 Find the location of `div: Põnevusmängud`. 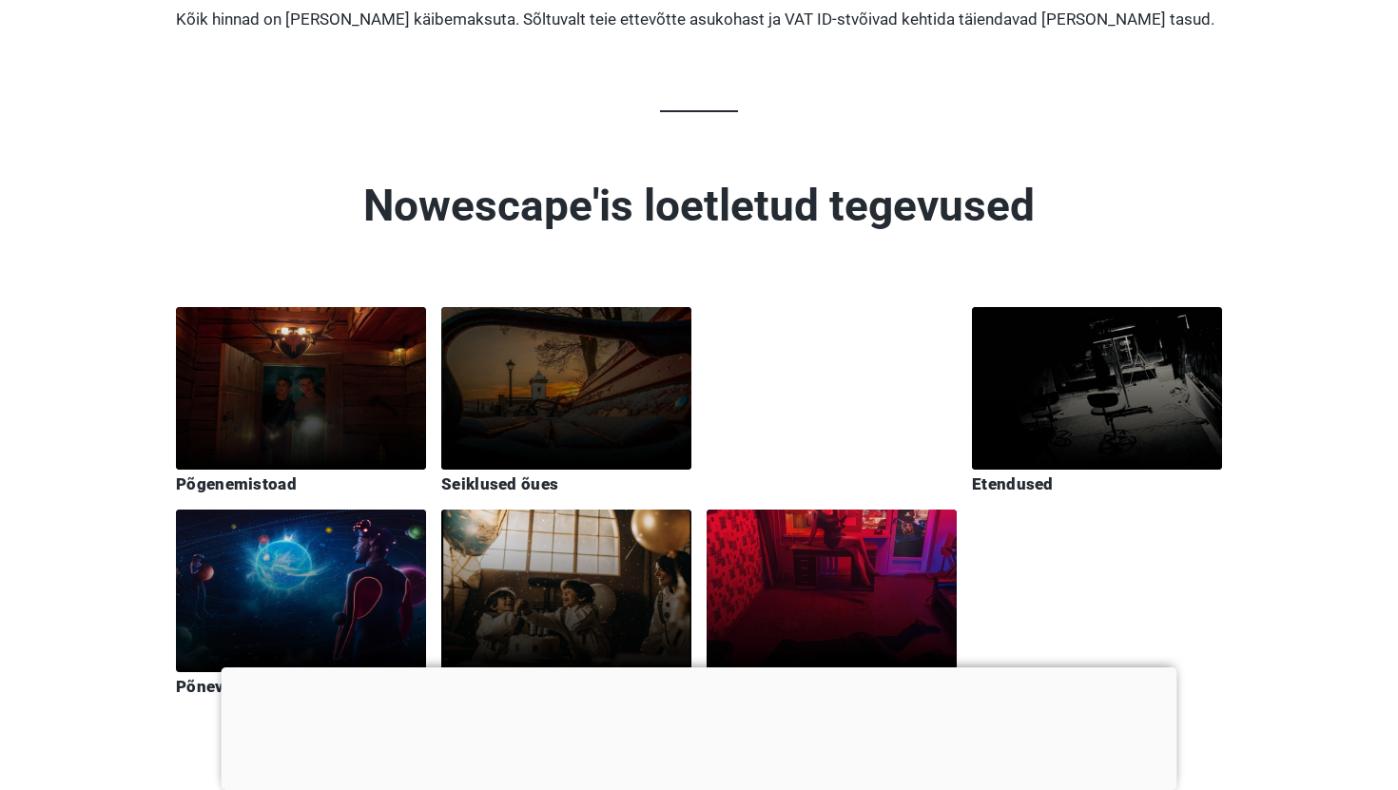

div: Põnevusmängud is located at coordinates (300, 686).